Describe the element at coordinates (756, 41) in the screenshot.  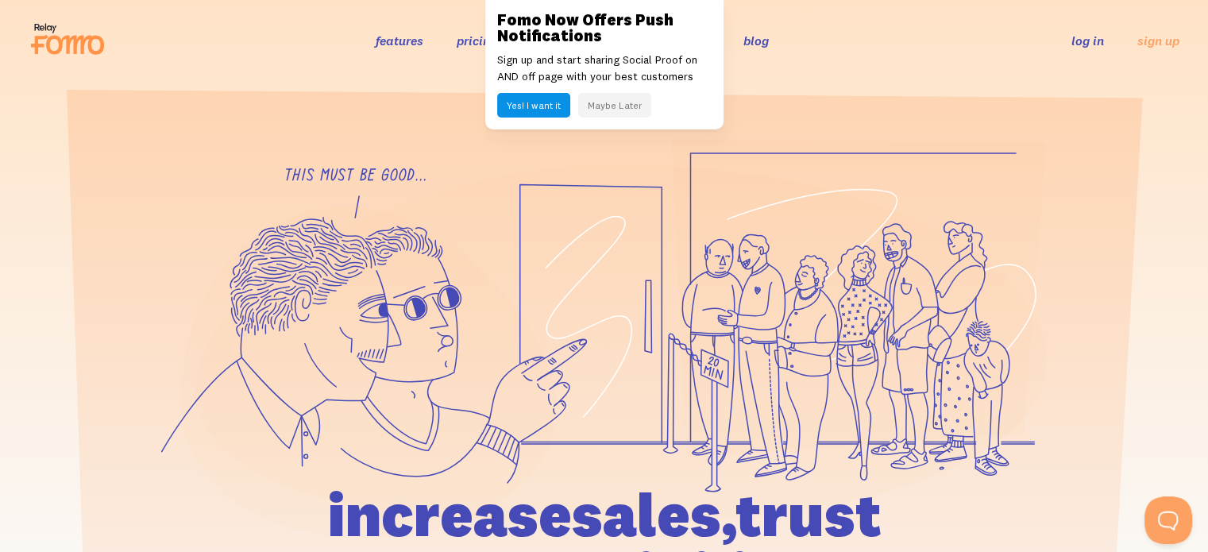
I see `a: blog` at that location.